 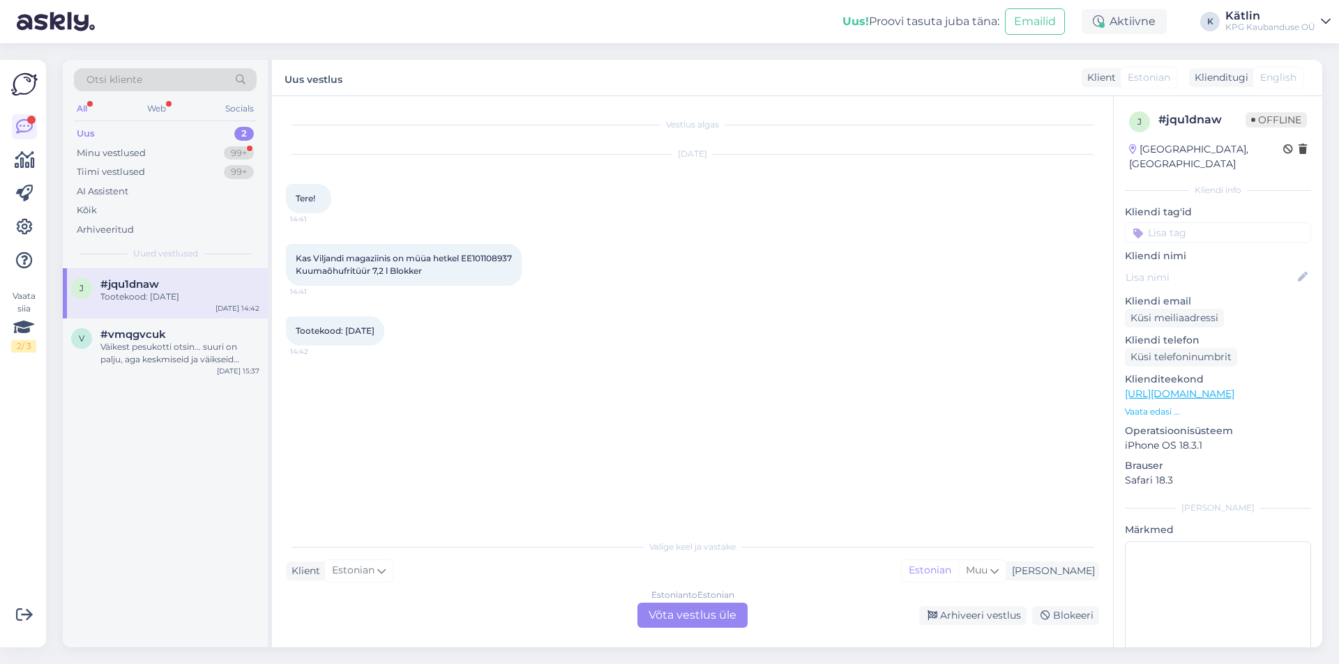 I want to click on div: All, so click(x=82, y=109).